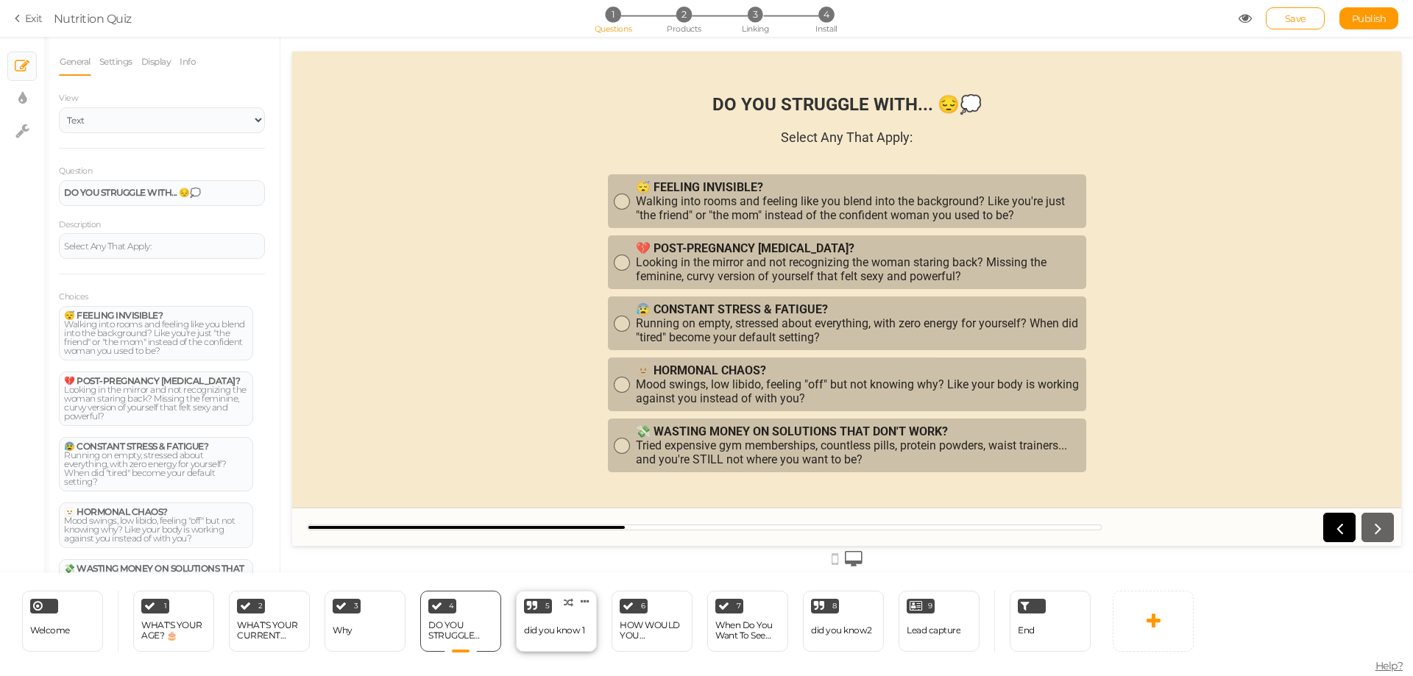  Describe the element at coordinates (461, 631) in the screenshot. I see `div: DO YOU STRUGGLE WITH... 😔💭` at that location.